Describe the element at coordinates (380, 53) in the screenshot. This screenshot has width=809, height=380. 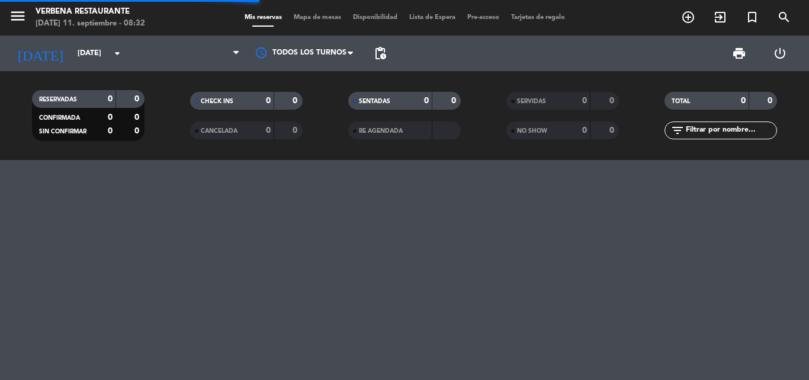
I see `span: pending_actions` at that location.